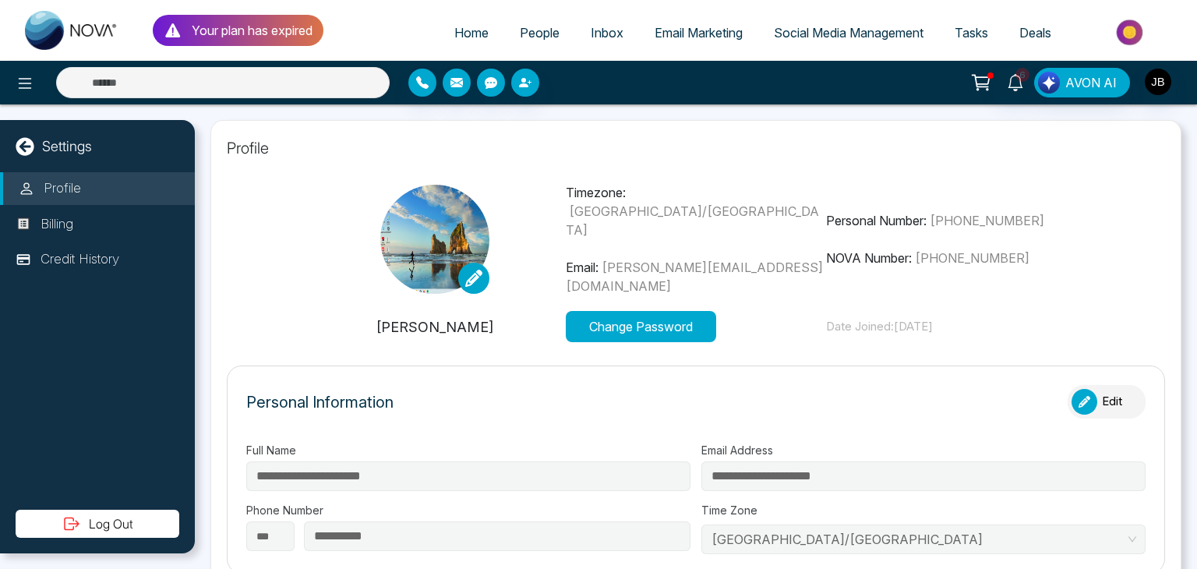 This screenshot has width=1197, height=569. I want to click on span: Inbox, so click(607, 33).